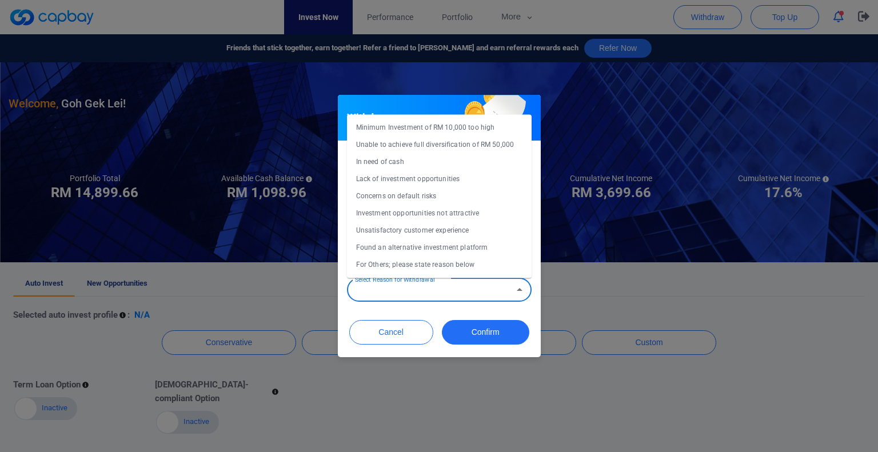 Image resolution: width=878 pixels, height=452 pixels. What do you see at coordinates (520, 290) in the screenshot?
I see `button: Close` at bounding box center [520, 290].